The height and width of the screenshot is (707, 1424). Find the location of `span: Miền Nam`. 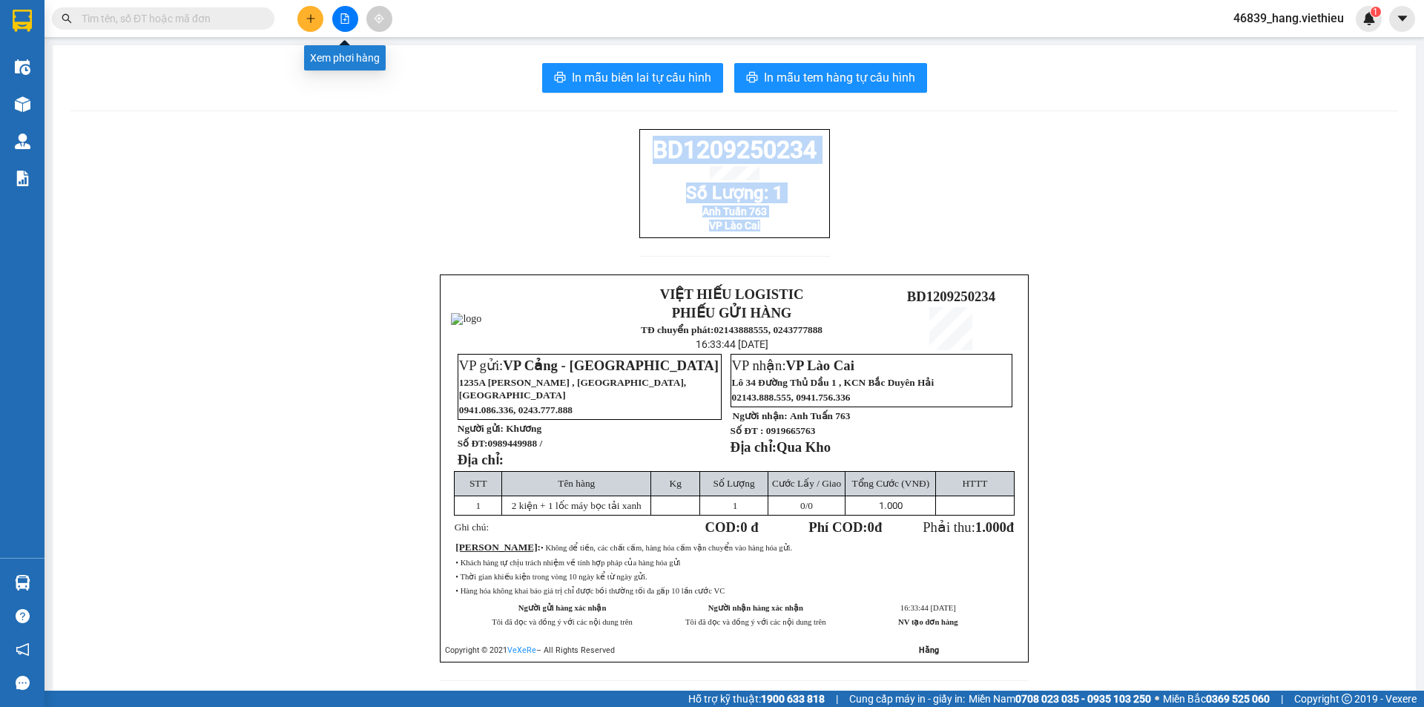

span: Miền Nam is located at coordinates (1059, 698).